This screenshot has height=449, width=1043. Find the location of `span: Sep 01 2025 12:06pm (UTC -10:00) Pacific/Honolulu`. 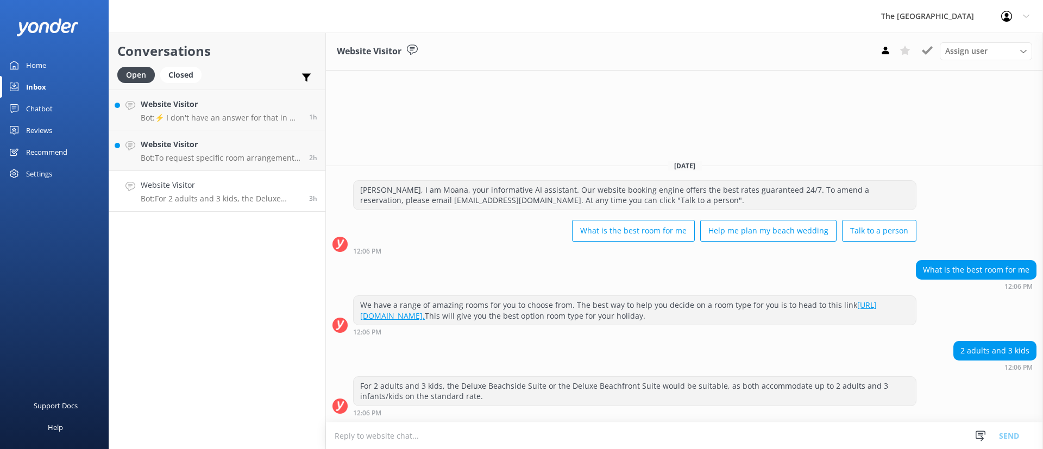

span: Sep 01 2025 12:06pm (UTC -10:00) Pacific/Honolulu is located at coordinates (313, 198).